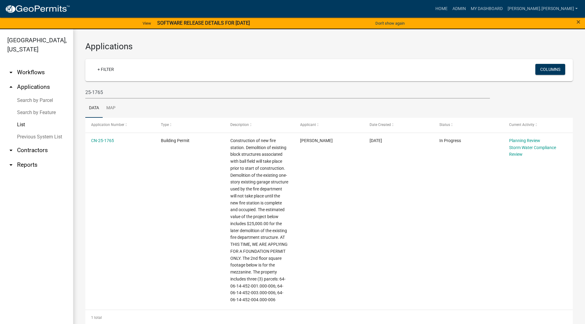 This screenshot has height=324, width=585. What do you see at coordinates (441, 9) in the screenshot?
I see `a: Home` at bounding box center [441, 9].